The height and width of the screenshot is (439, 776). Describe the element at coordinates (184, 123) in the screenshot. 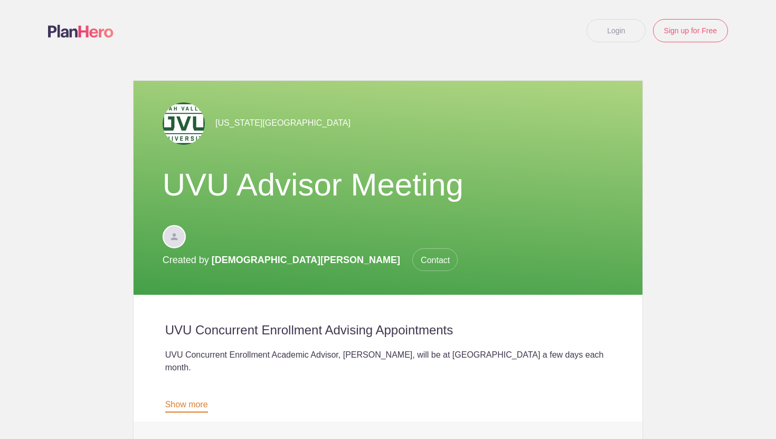

I see `img: Uvu logo` at that location.